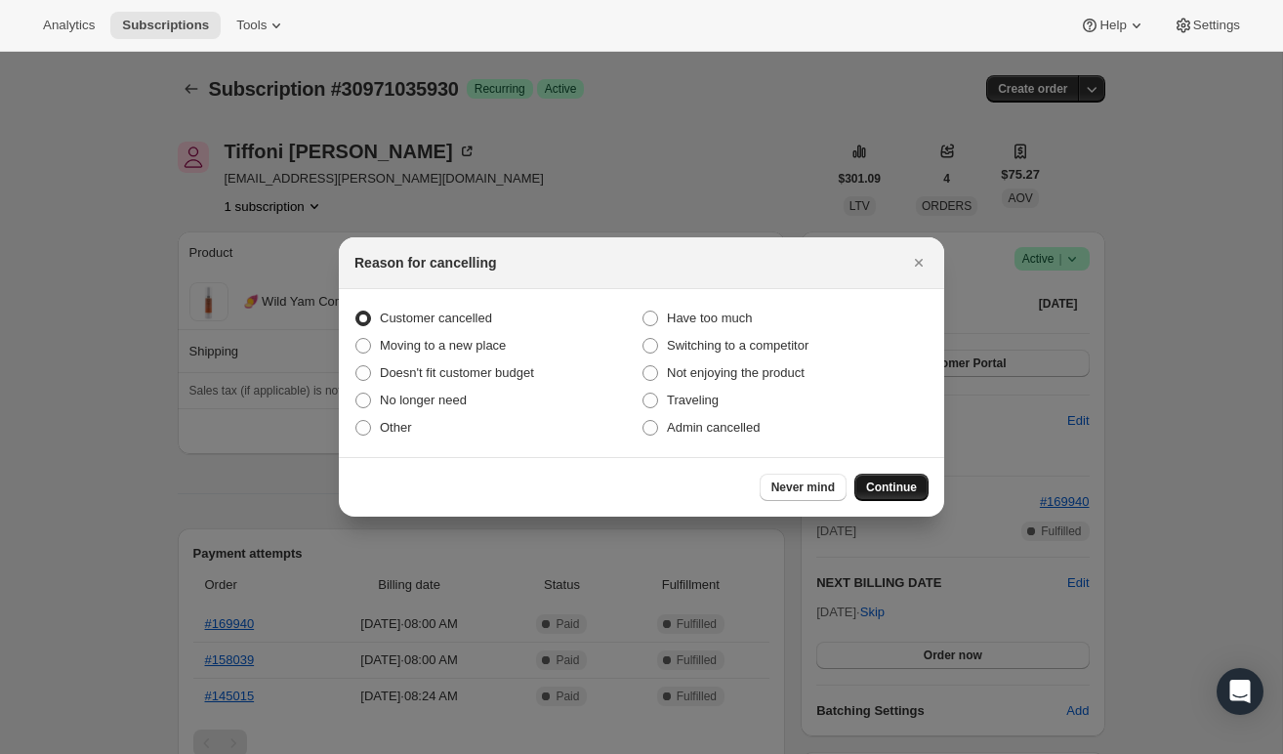 The height and width of the screenshot is (754, 1283). I want to click on button: Subscriptions, so click(165, 25).